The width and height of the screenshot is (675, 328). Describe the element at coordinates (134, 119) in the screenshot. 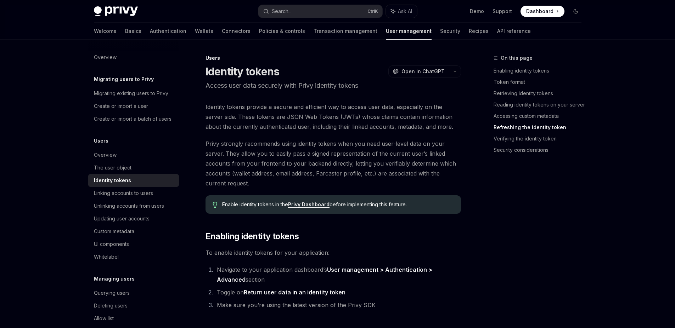

I see `a: Create or import a batch of users` at that location.